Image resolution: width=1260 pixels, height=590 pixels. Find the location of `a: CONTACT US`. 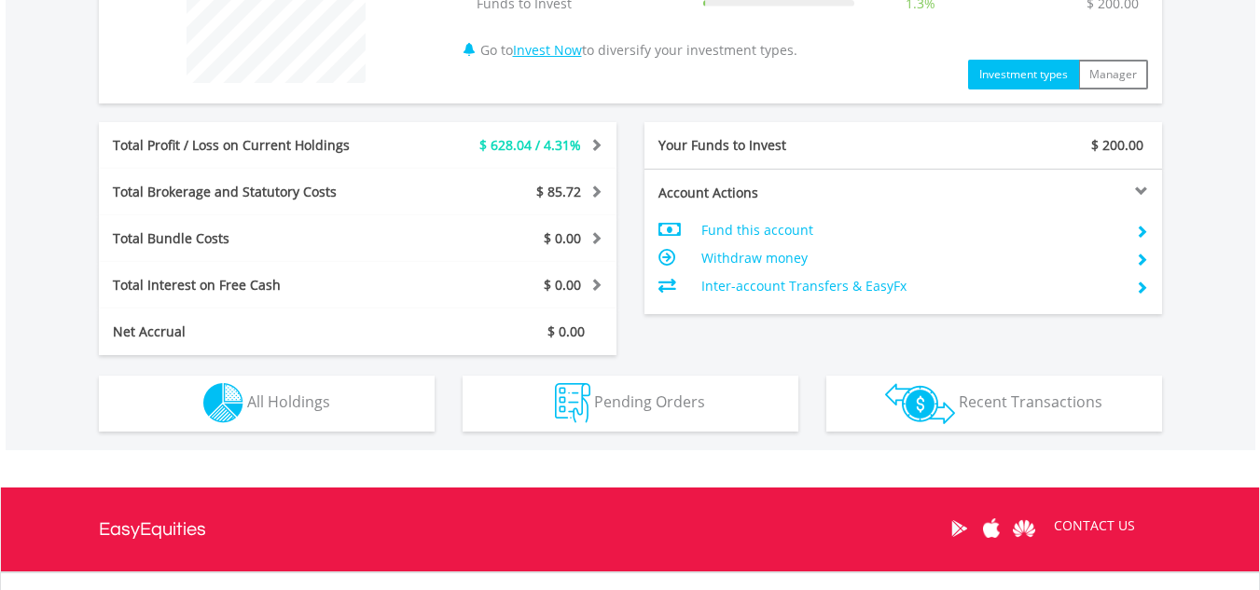

a: CONTACT US is located at coordinates (1094, 526).